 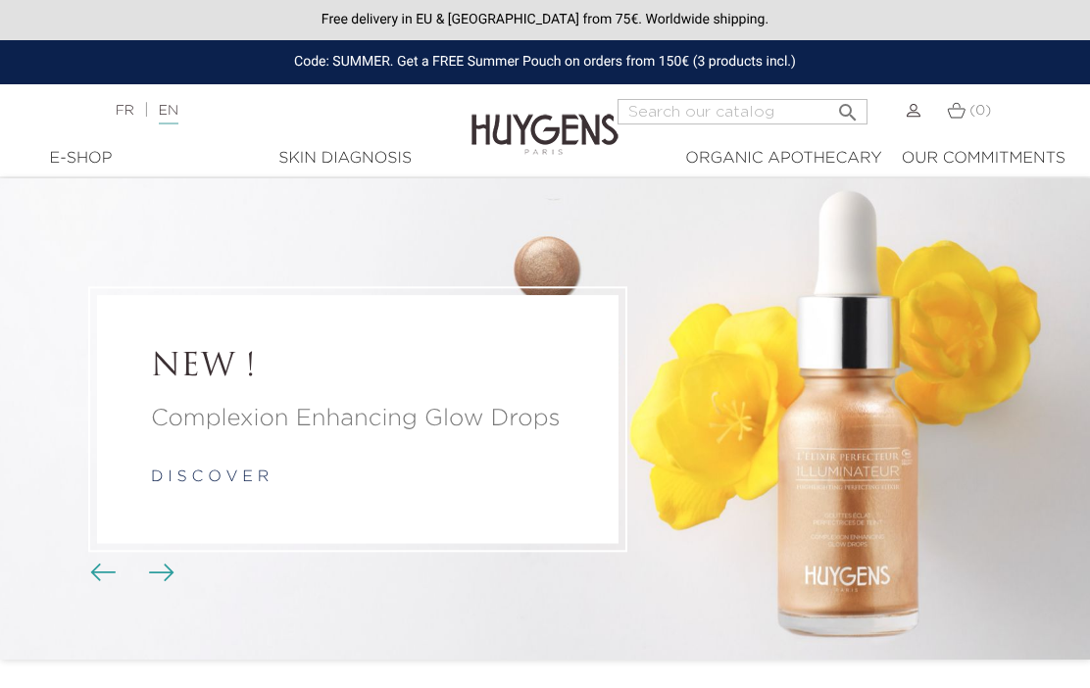 What do you see at coordinates (358, 367) in the screenshot?
I see `a: NEW !` at bounding box center [358, 367].